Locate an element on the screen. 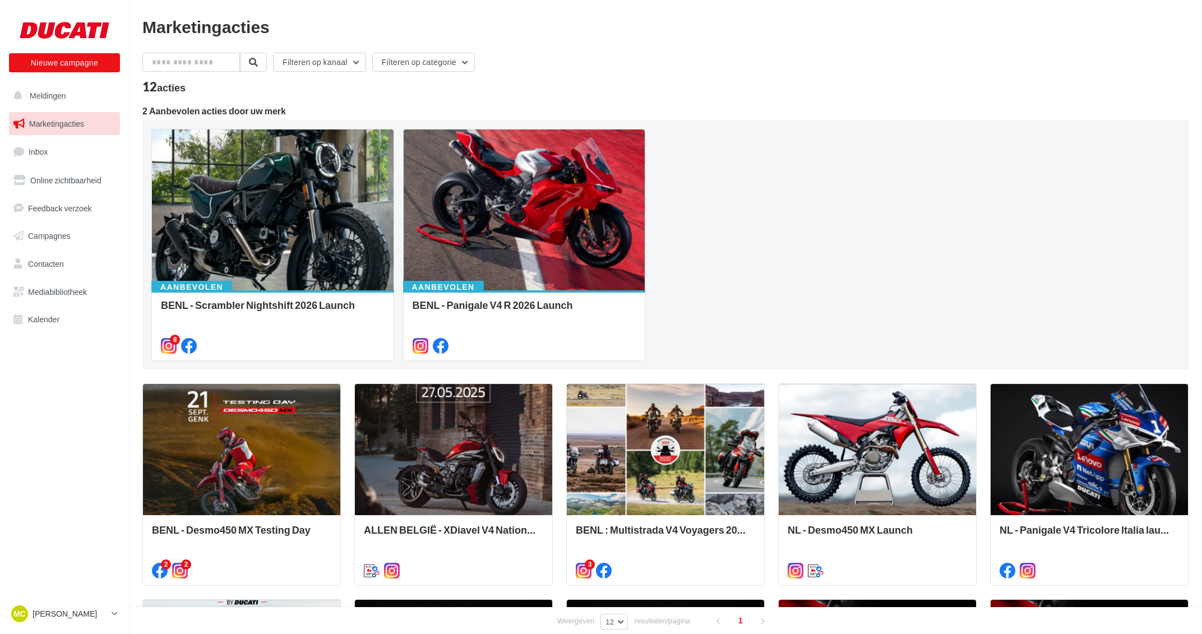 This screenshot has height=634, width=1202. span: 12 is located at coordinates (609, 622).